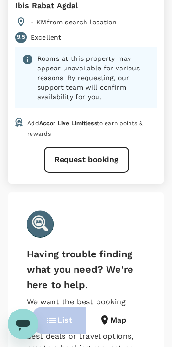  Describe the element at coordinates (46, 37) in the screenshot. I see `p: Excellent` at that location.